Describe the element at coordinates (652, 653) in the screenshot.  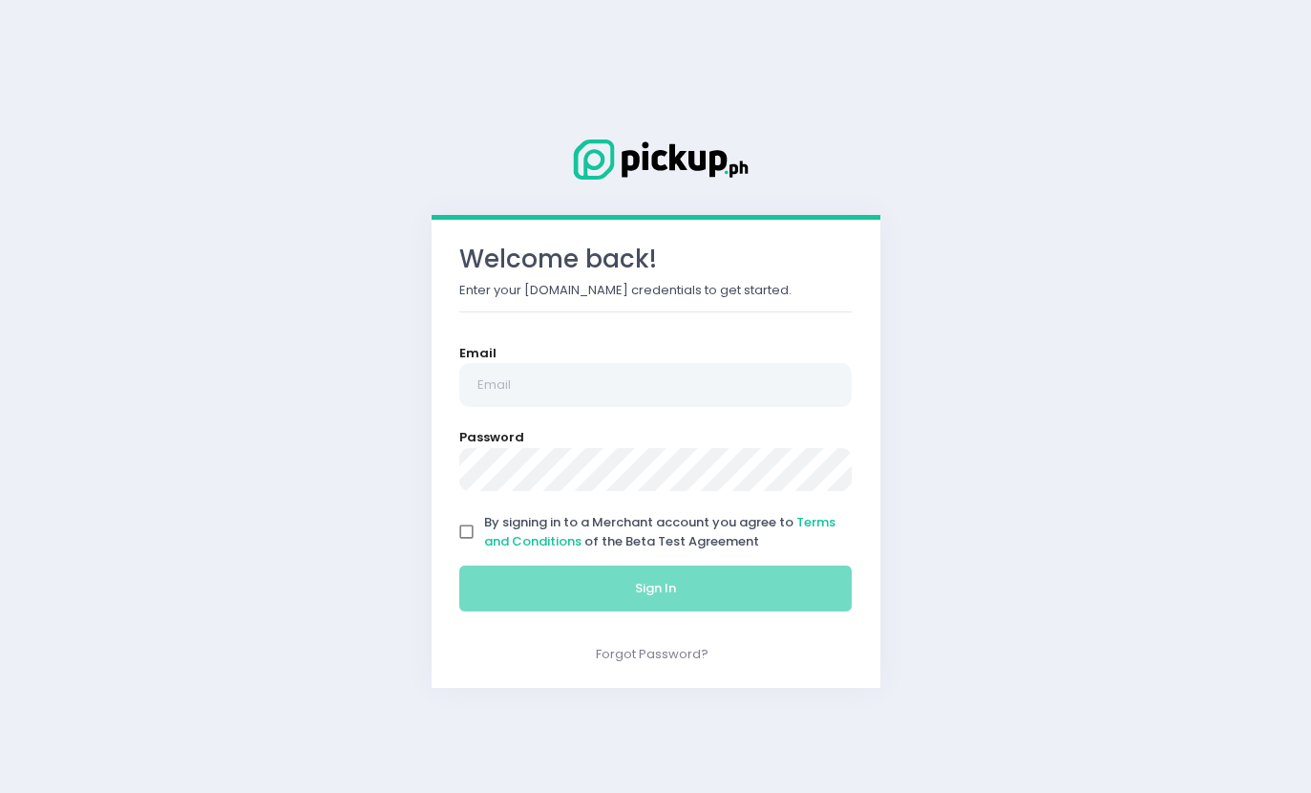
I see `a: Forgot Password?` at that location.